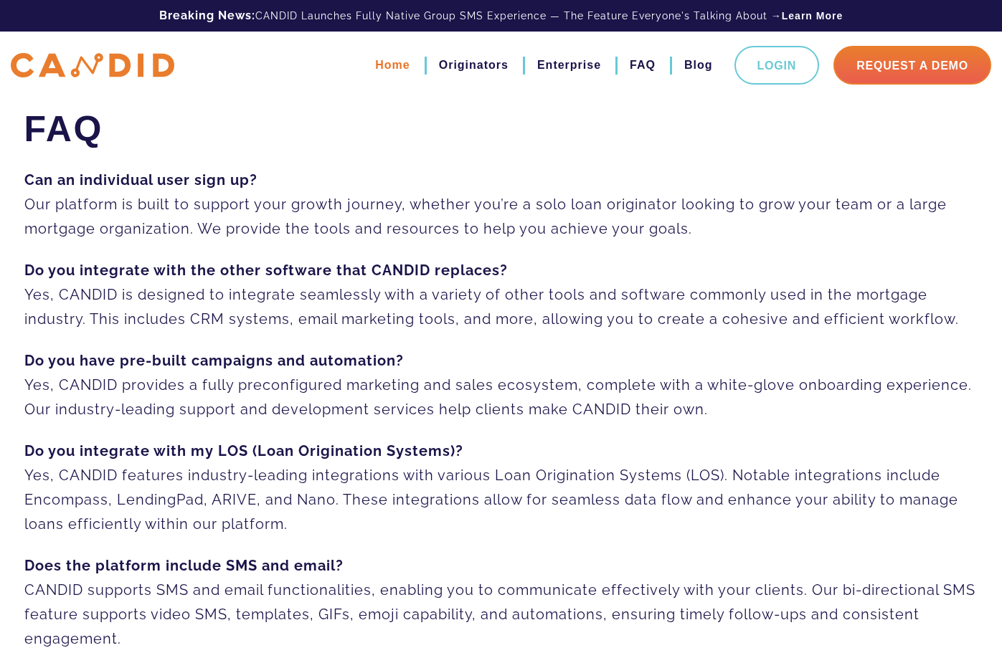 The height and width of the screenshot is (658, 1002). What do you see at coordinates (501, 385) in the screenshot?
I see `p: Yes, CANDID provides a fully preconfigured marketing and sales ecosystem, complete with a white-g...` at bounding box center [501, 385].